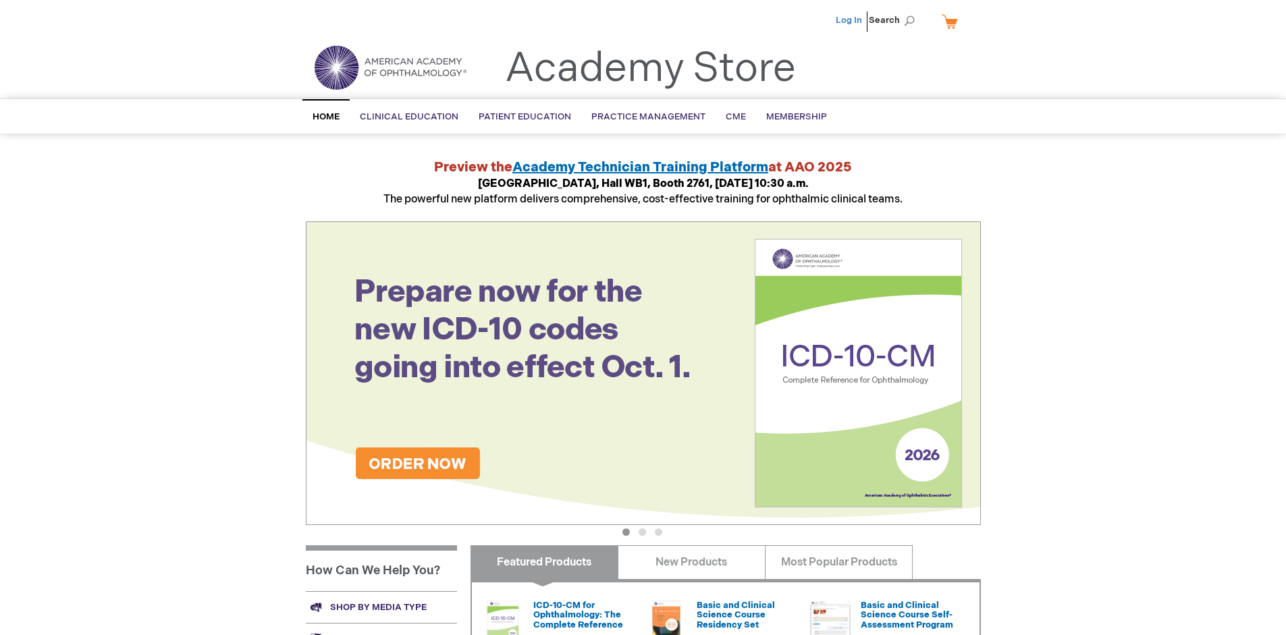 The image size is (1286, 635). Describe the element at coordinates (381, 607) in the screenshot. I see `a: Shop by media type` at that location.